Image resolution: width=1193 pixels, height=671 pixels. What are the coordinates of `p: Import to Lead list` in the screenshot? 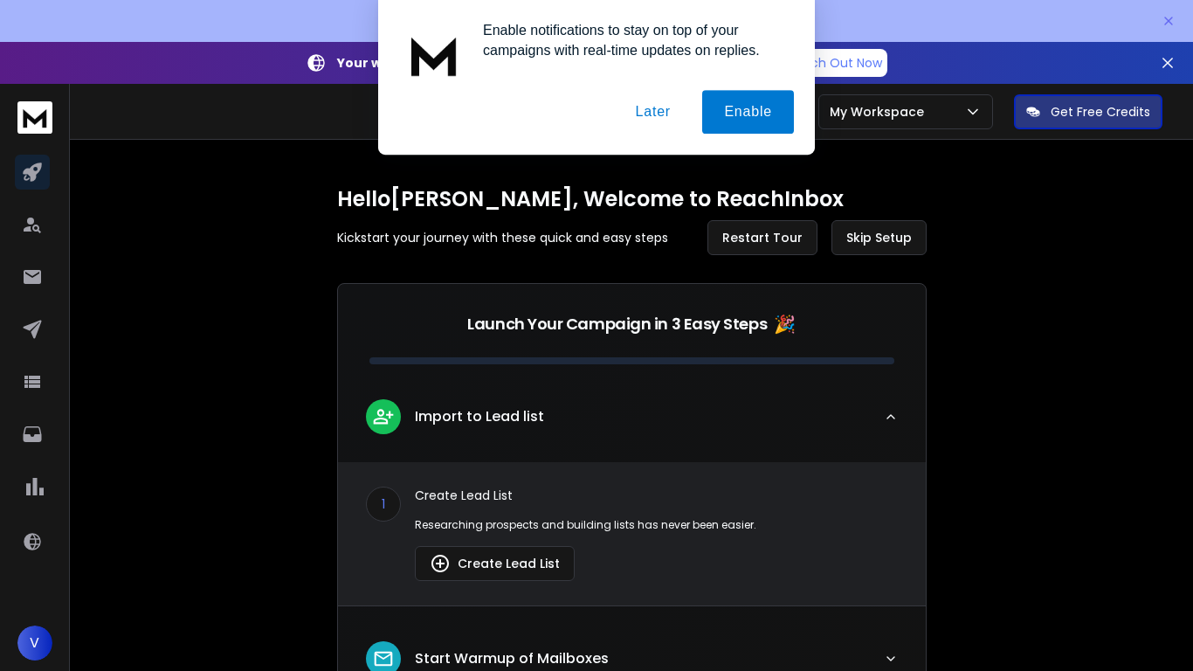 It's located at (480, 417).